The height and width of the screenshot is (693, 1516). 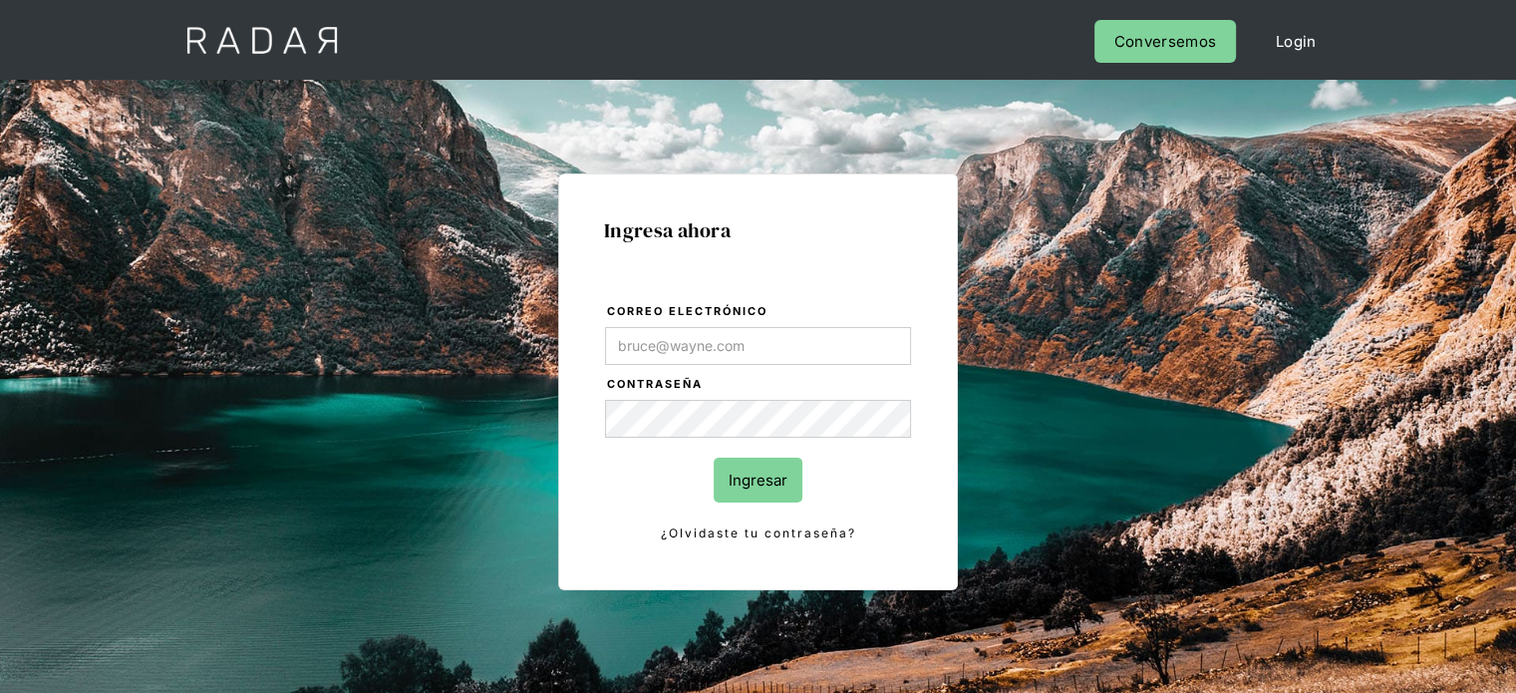 What do you see at coordinates (1296, 41) in the screenshot?
I see `a: Login` at bounding box center [1296, 41].